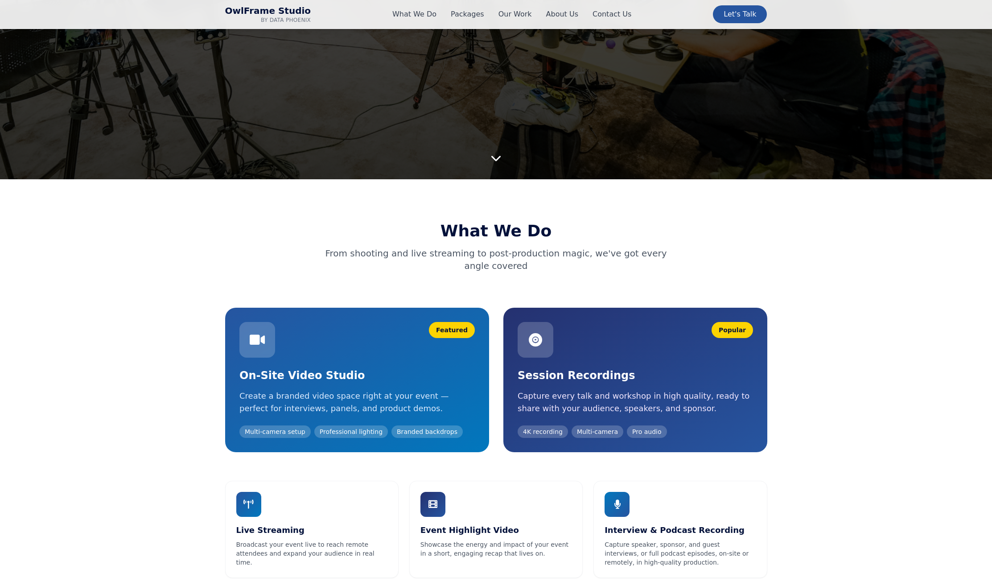 This screenshot has height=586, width=992. Describe the element at coordinates (612, 14) in the screenshot. I see `a: Contact Us` at that location.